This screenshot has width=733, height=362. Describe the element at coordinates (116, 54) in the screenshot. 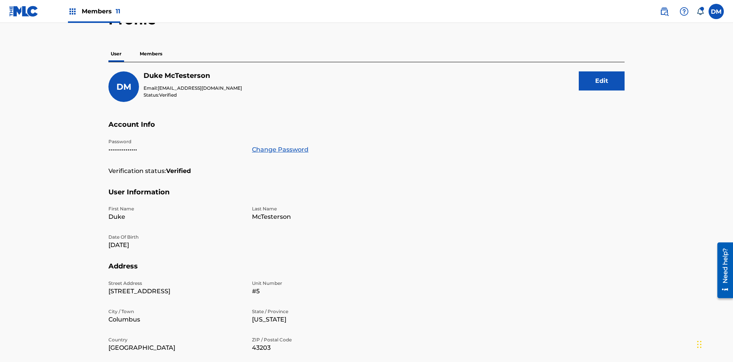

I see `p: User` at that location.